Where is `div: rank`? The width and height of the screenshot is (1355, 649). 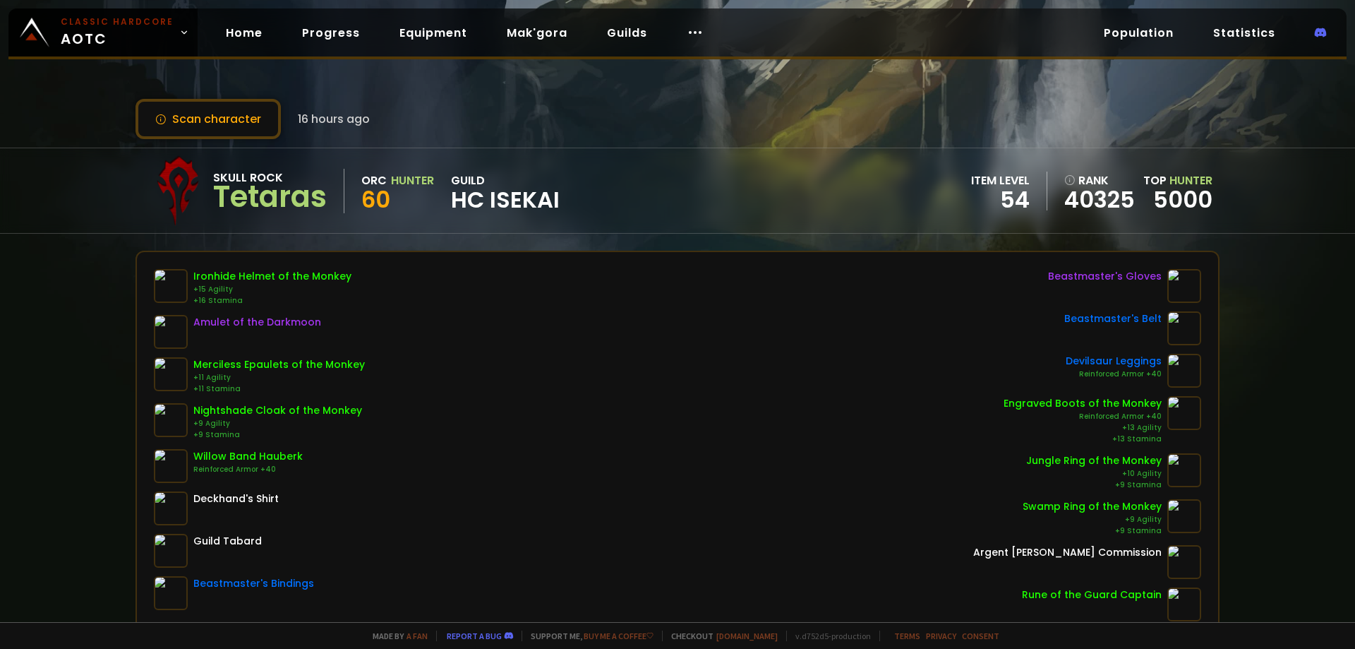 div: rank is located at coordinates (1100, 180).